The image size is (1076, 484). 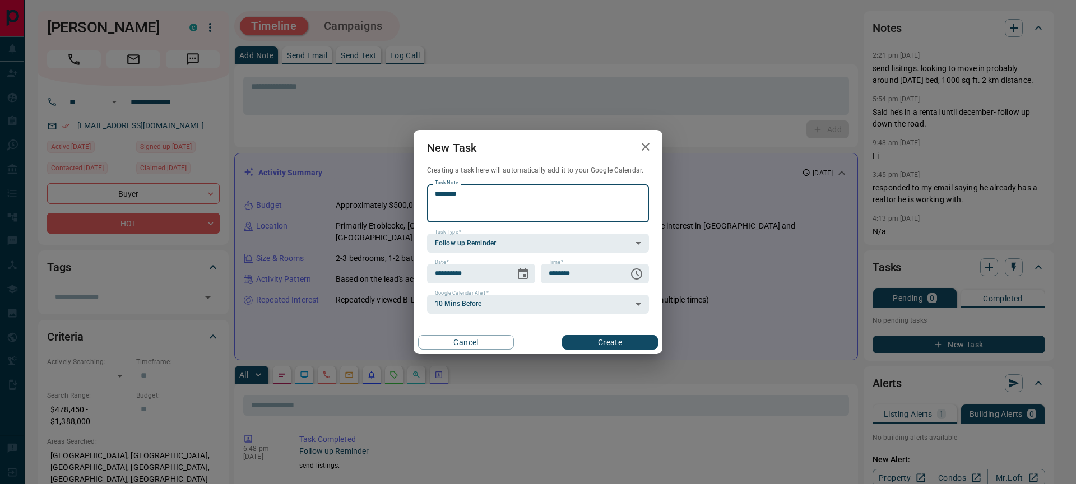 I want to click on label: Task Note, so click(x=446, y=183).